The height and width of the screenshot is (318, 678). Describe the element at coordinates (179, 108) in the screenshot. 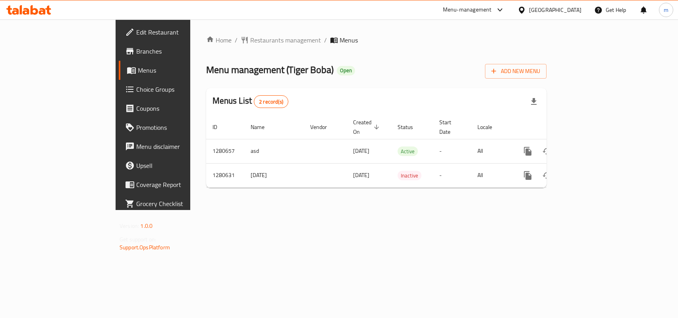

I see `span: Coupons` at that location.